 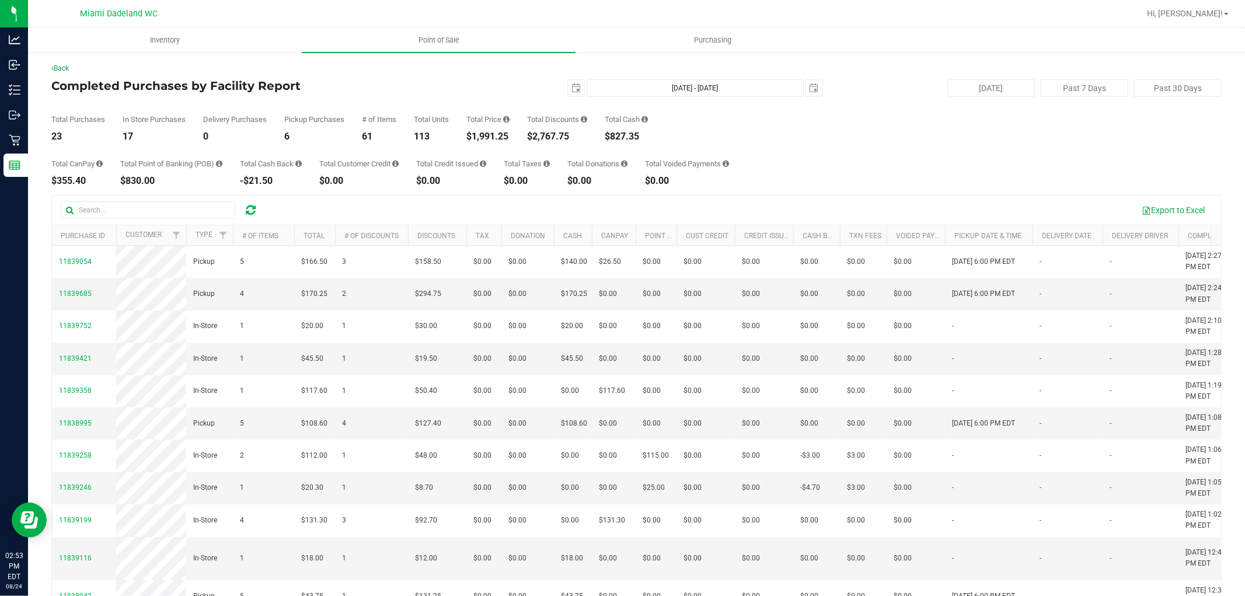 What do you see at coordinates (314, 294) in the screenshot?
I see `span: $170.25` at bounding box center [314, 294].